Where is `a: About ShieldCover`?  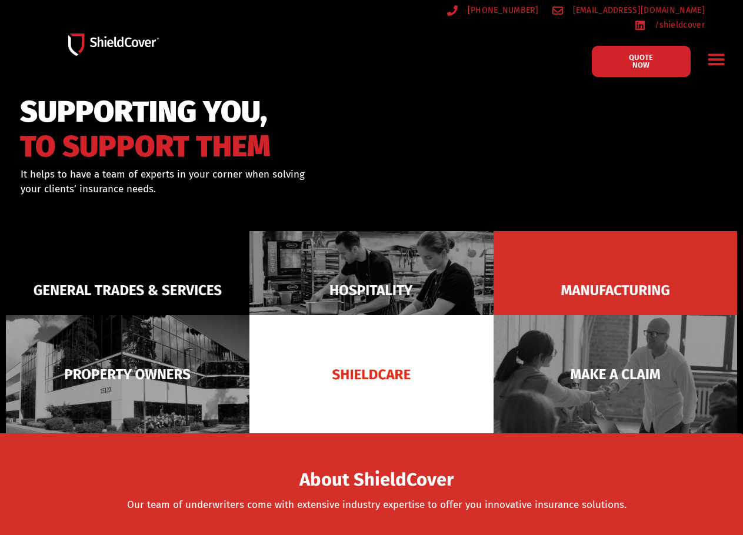 a: About ShieldCover is located at coordinates (376, 482).